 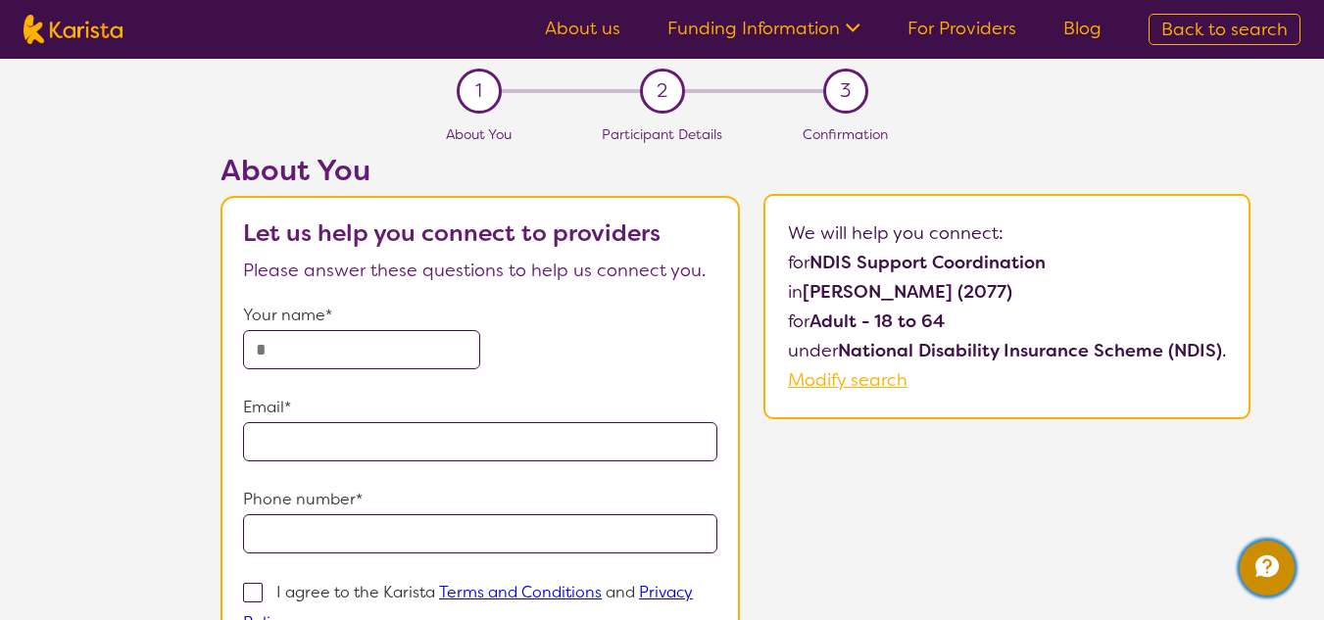 What do you see at coordinates (661, 91) in the screenshot?
I see `span: 2` at bounding box center [661, 91].